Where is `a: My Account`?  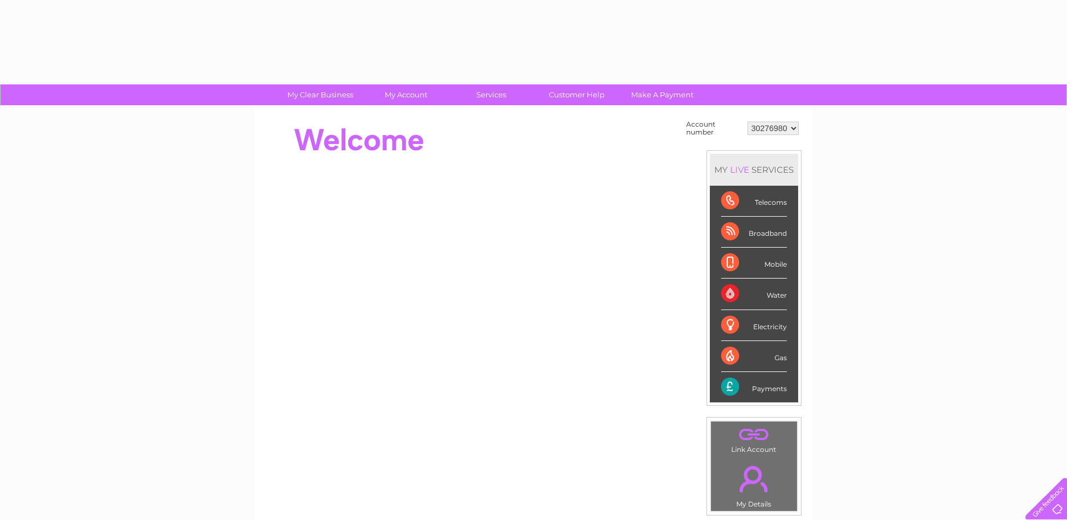 a: My Account is located at coordinates (405, 94).